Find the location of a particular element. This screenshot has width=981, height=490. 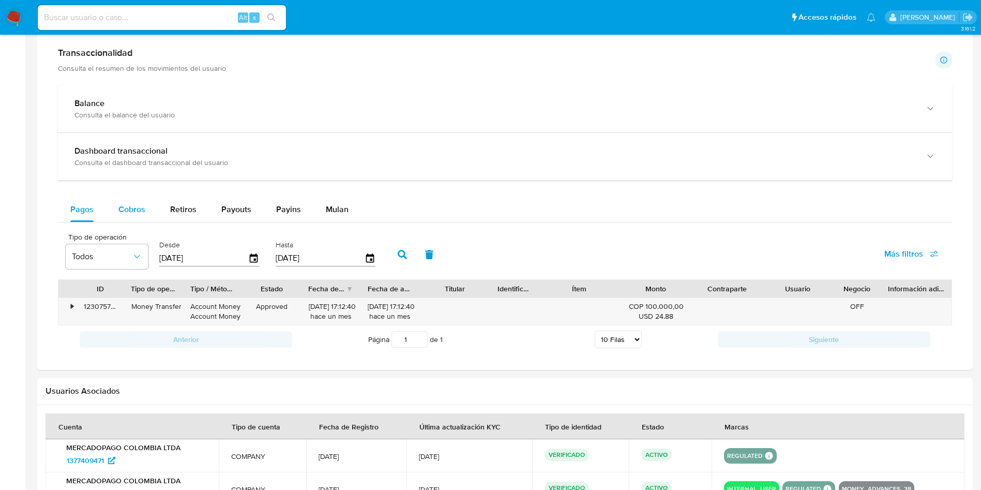

span: Alt is located at coordinates (243, 17).